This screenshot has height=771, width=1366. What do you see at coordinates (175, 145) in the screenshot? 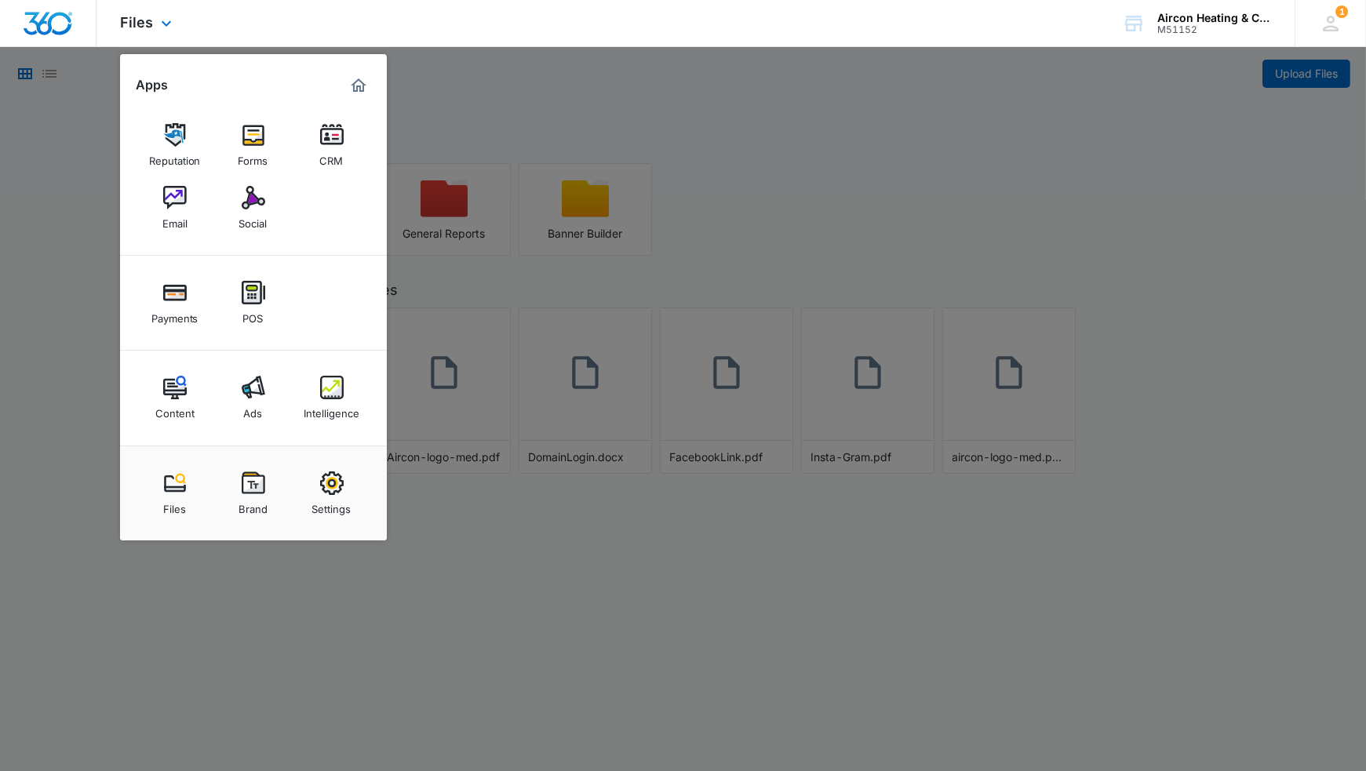
I see `a: Reputation` at bounding box center [175, 145].